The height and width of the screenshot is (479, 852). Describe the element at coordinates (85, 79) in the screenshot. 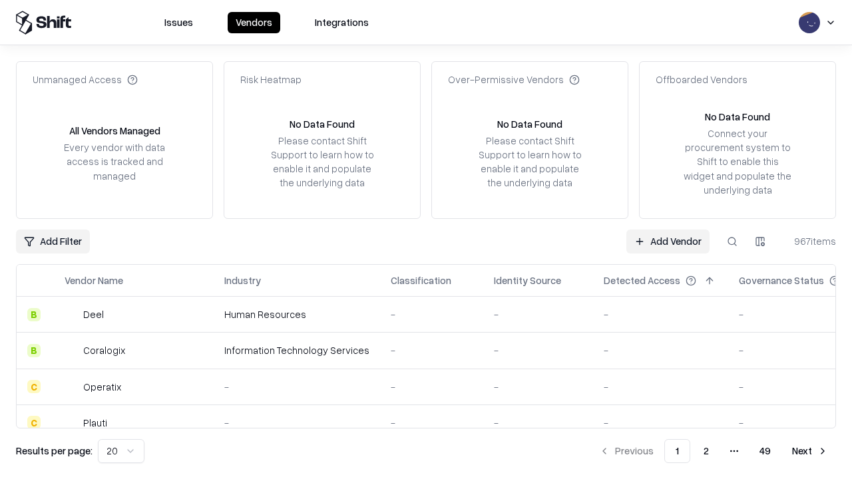

I see `div: Unmanaged Access` at that location.